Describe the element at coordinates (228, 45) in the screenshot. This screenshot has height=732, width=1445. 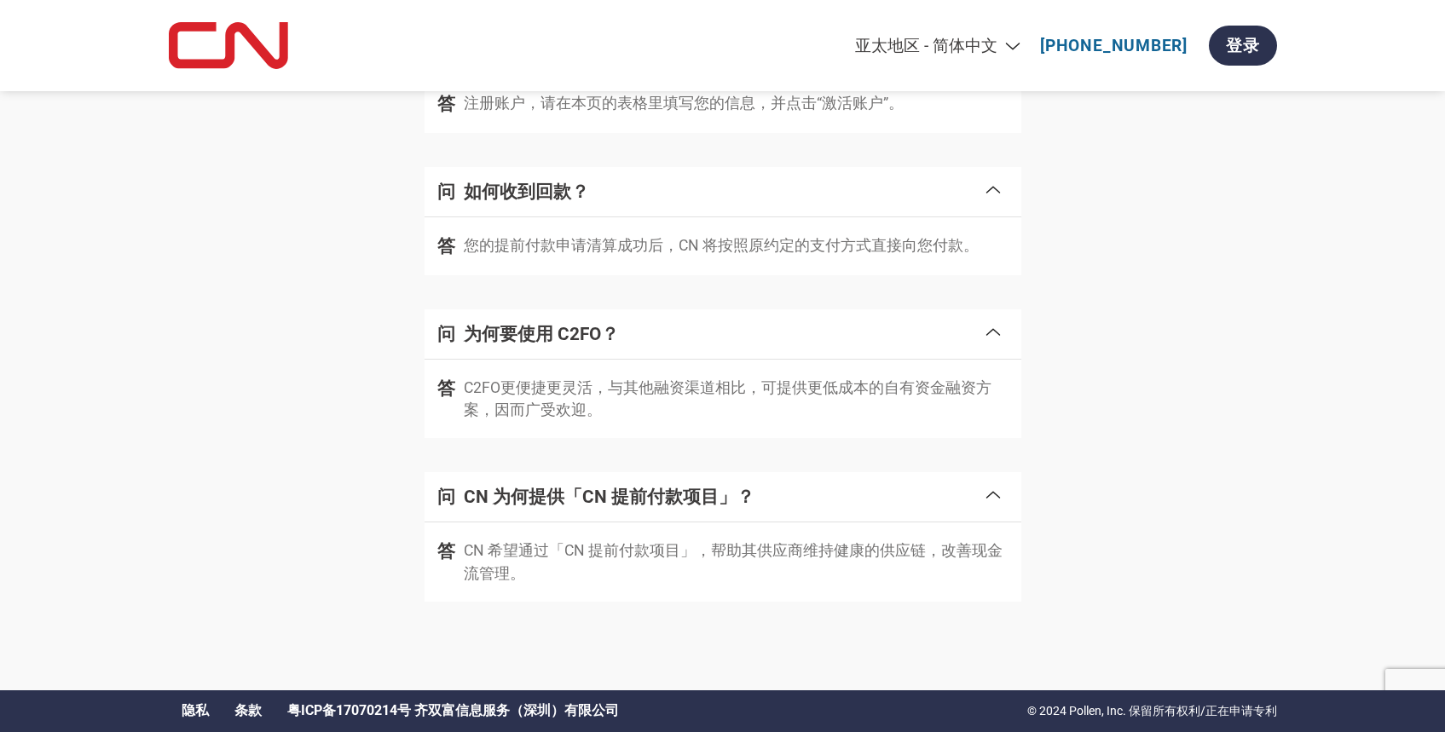
I see `img: CN` at that location.